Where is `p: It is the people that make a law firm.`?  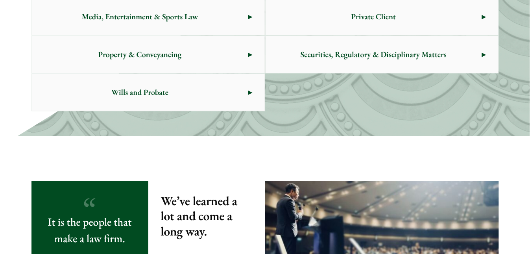 p: It is the people that make a law firm. is located at coordinates (90, 230).